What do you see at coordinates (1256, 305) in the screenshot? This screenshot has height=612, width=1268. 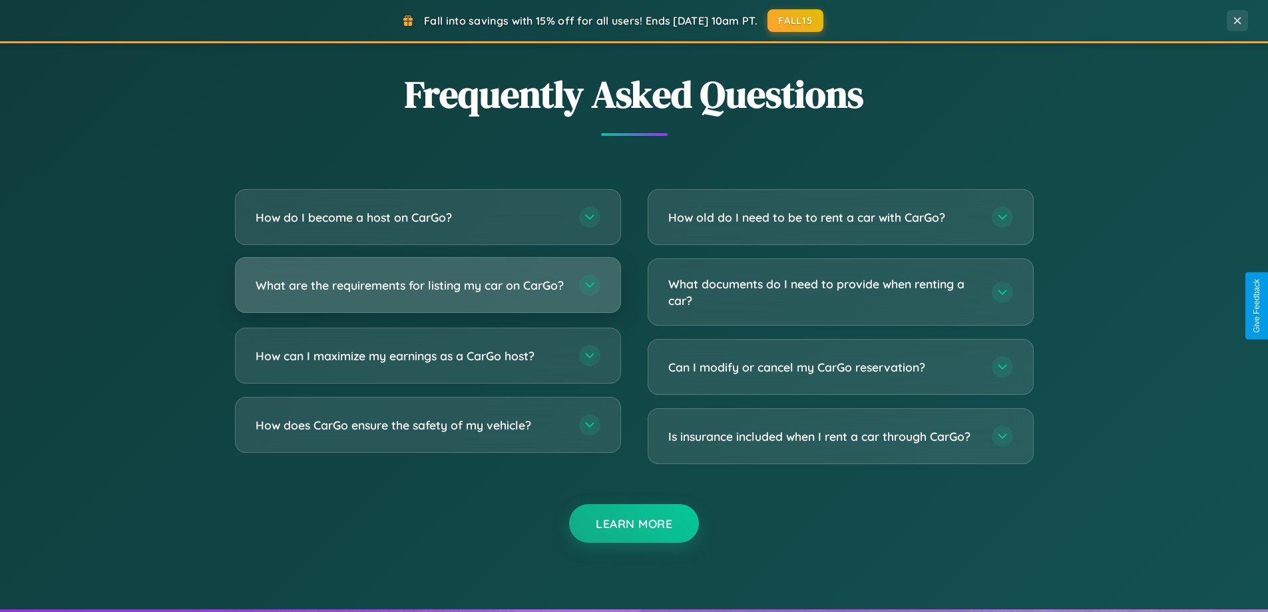 I see `div: Give Feedback` at bounding box center [1256, 305].